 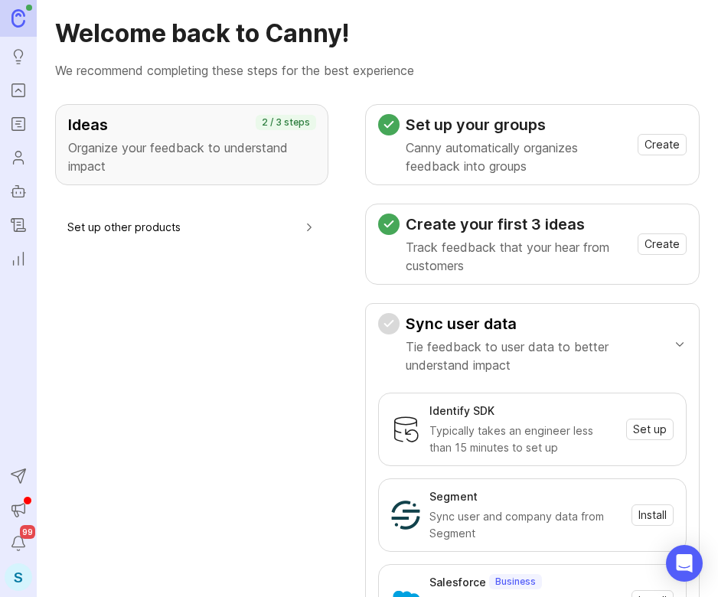 What do you see at coordinates (650, 429) in the screenshot?
I see `a: Set up` at bounding box center [650, 429].